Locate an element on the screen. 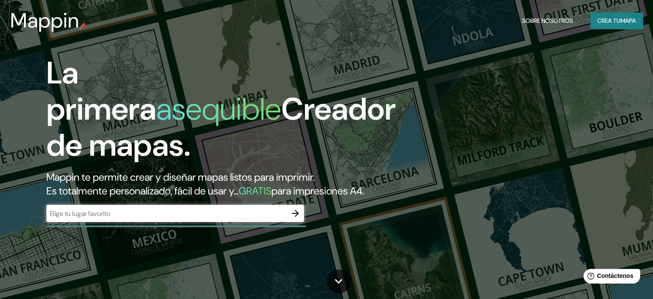  input: Elige tu lugar favorito is located at coordinates (167, 213).